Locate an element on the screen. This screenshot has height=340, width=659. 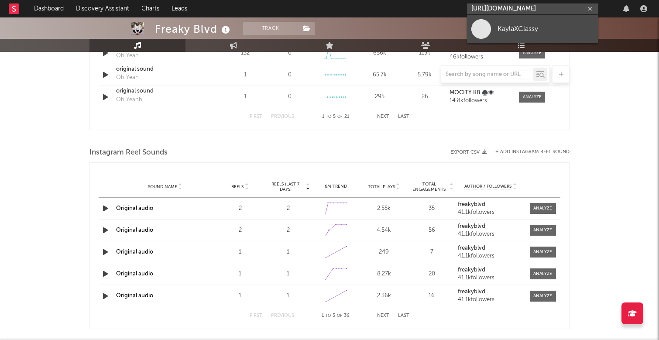
div: 656k is located at coordinates (380, 53).